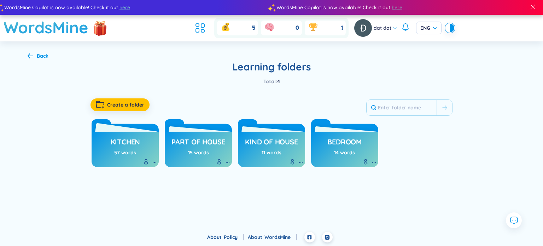 This screenshot has height=246, width=543. Describe the element at coordinates (271, 67) in the screenshot. I see `h2: Learning folders` at that location.